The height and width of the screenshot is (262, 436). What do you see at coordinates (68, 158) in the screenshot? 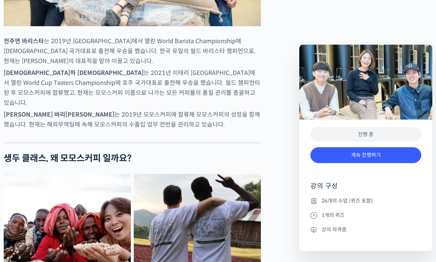
I see `strong: 생두 클래스, 왜 모모스커피 일까요?` at bounding box center [68, 158].